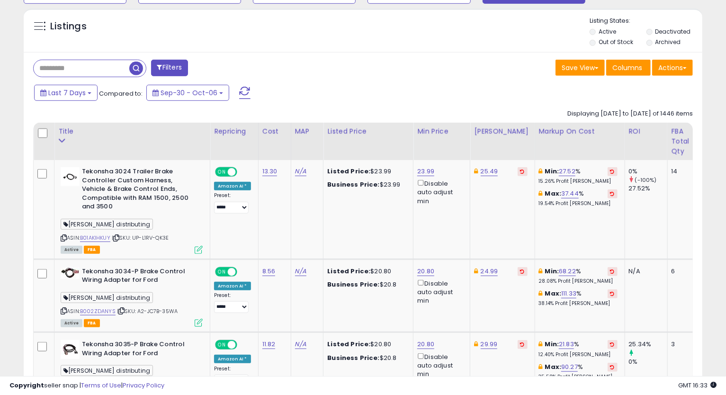 The image size is (726, 395). Describe the element at coordinates (234, 131) in the screenshot. I see `div: Repricing` at that location.